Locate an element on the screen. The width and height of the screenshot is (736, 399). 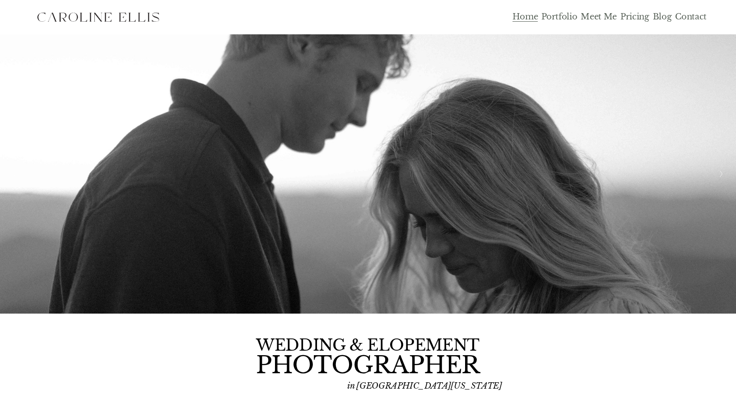
h4: WEDDING & ELOPEMENT is located at coordinates (368, 345).